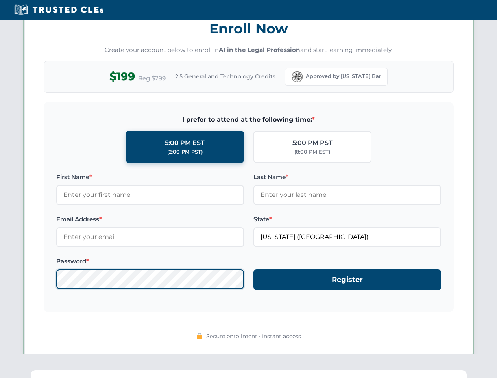 The width and height of the screenshot is (497, 378). I want to click on span: Secure enrollment • Instant access, so click(253, 336).